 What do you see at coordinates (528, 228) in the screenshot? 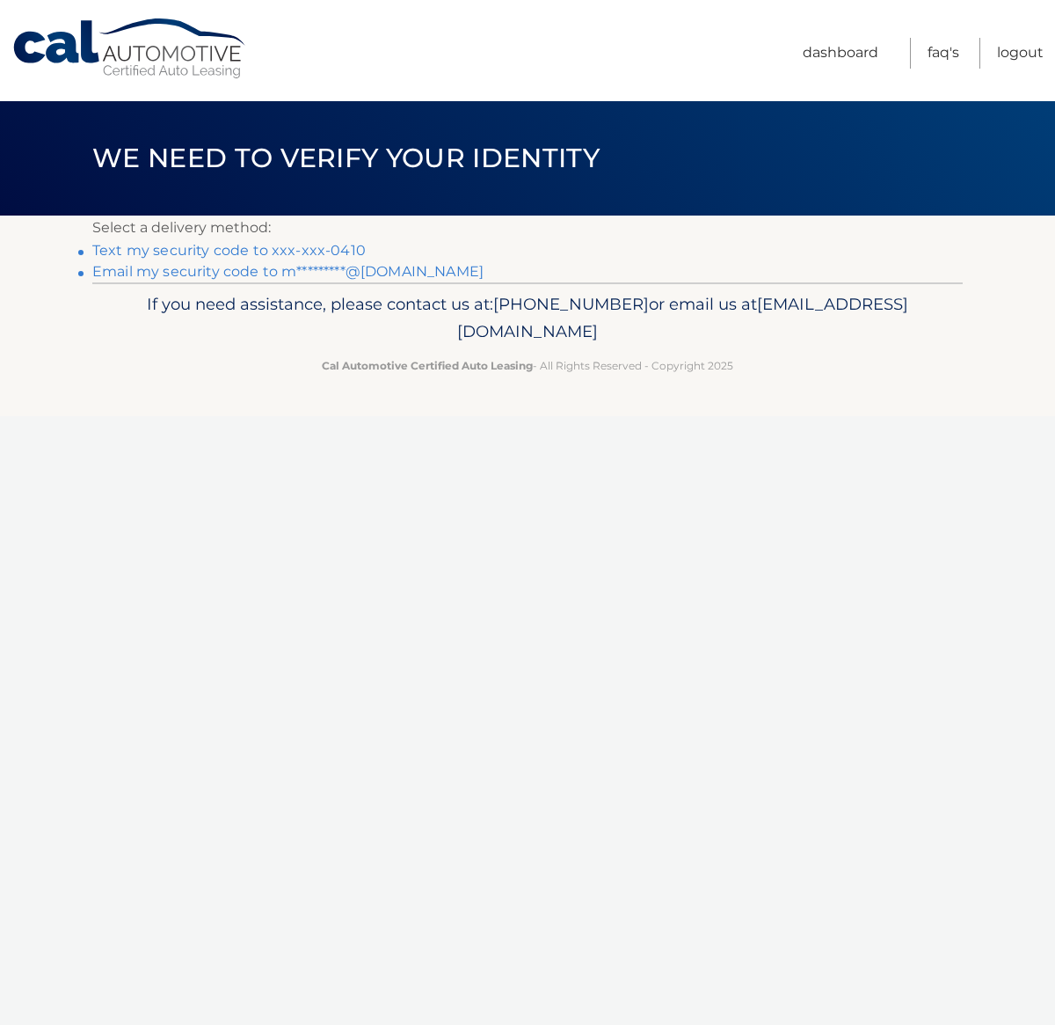
I see `p: Select a delivery method:` at bounding box center [528, 228].